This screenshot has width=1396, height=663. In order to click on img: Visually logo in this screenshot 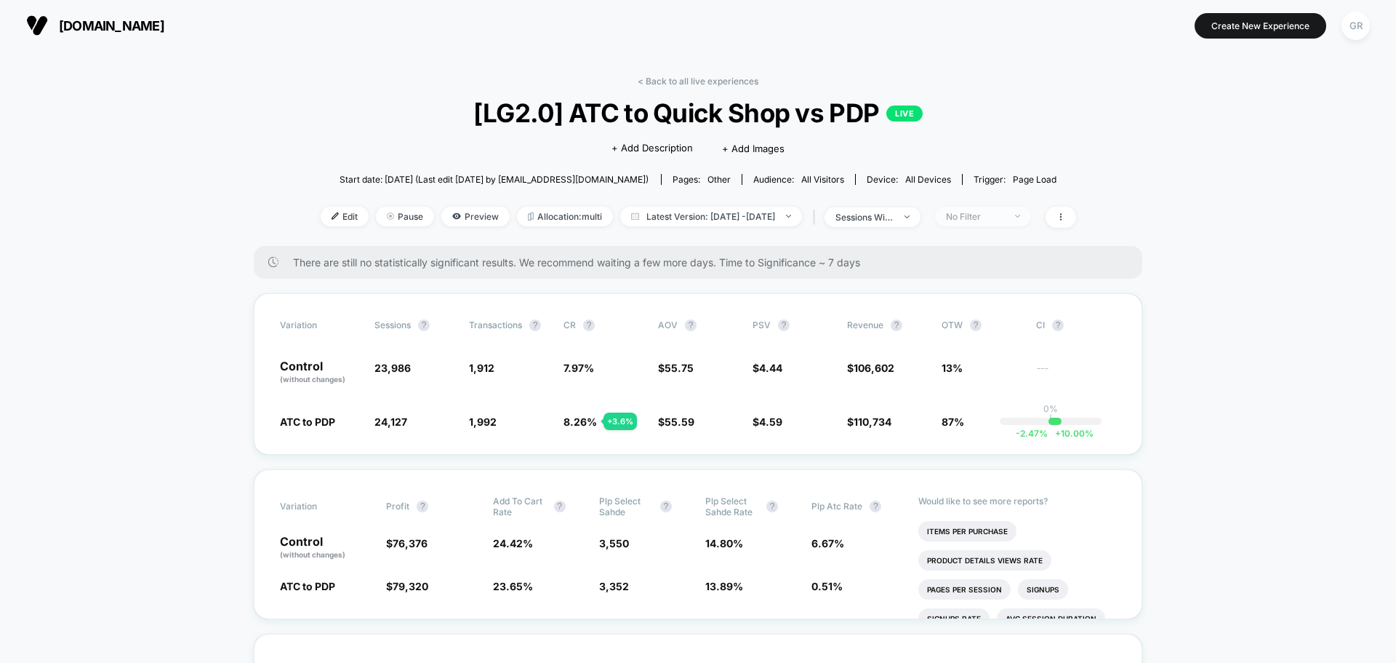, I will do `click(37, 25)`.